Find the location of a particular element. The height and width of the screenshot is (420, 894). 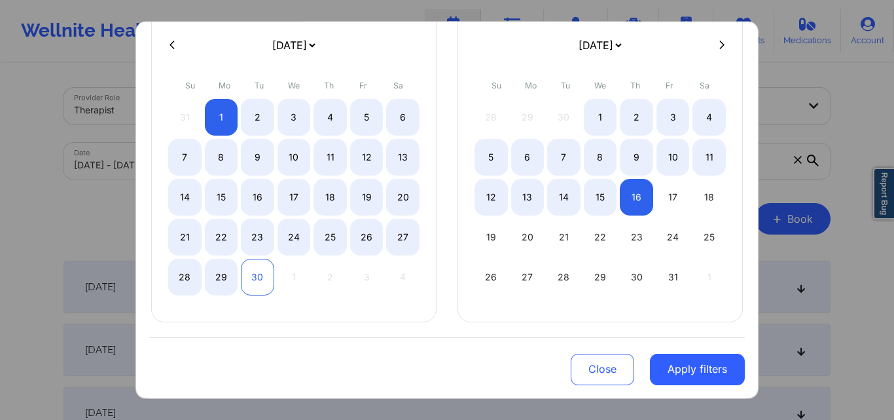

div: Sun Oct 05 2025 is located at coordinates (491, 156).